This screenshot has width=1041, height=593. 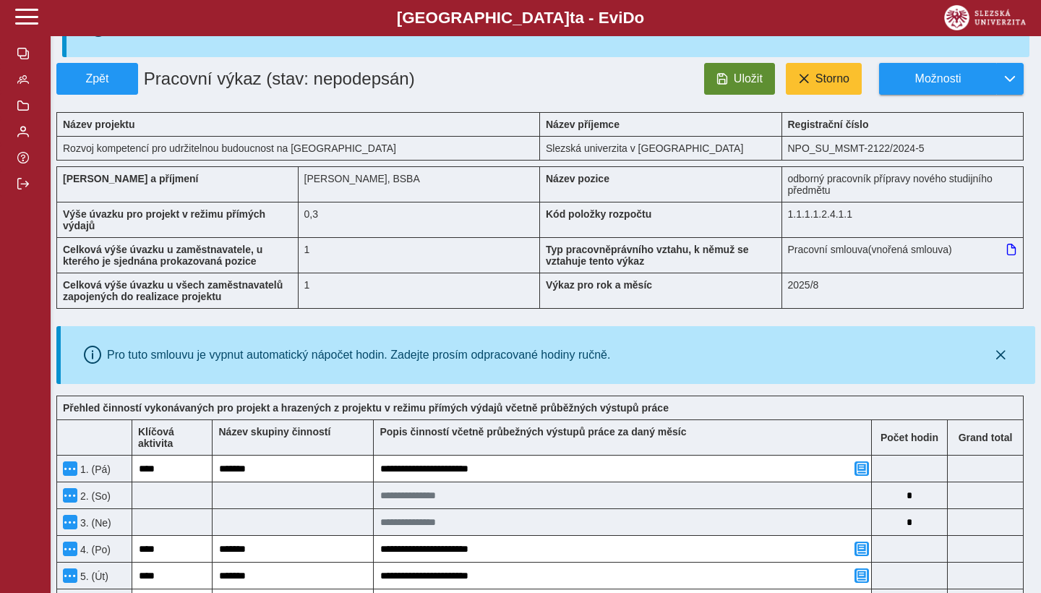 I want to click on span: Zpět, so click(x=97, y=79).